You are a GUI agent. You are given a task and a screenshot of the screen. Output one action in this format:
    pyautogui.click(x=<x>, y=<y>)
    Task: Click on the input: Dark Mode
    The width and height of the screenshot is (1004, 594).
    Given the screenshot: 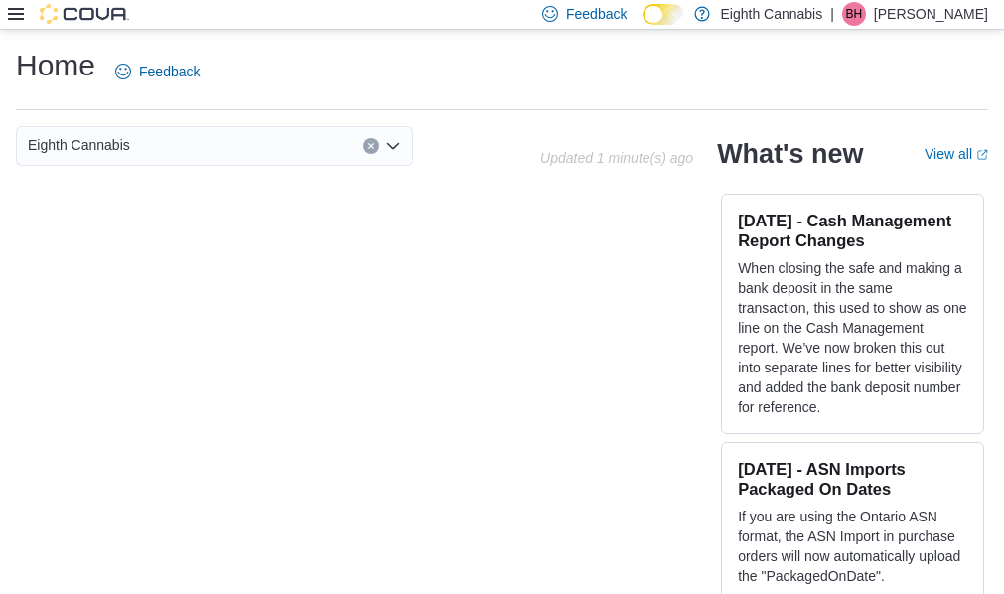 What is the action you would take?
    pyautogui.click(x=663, y=14)
    